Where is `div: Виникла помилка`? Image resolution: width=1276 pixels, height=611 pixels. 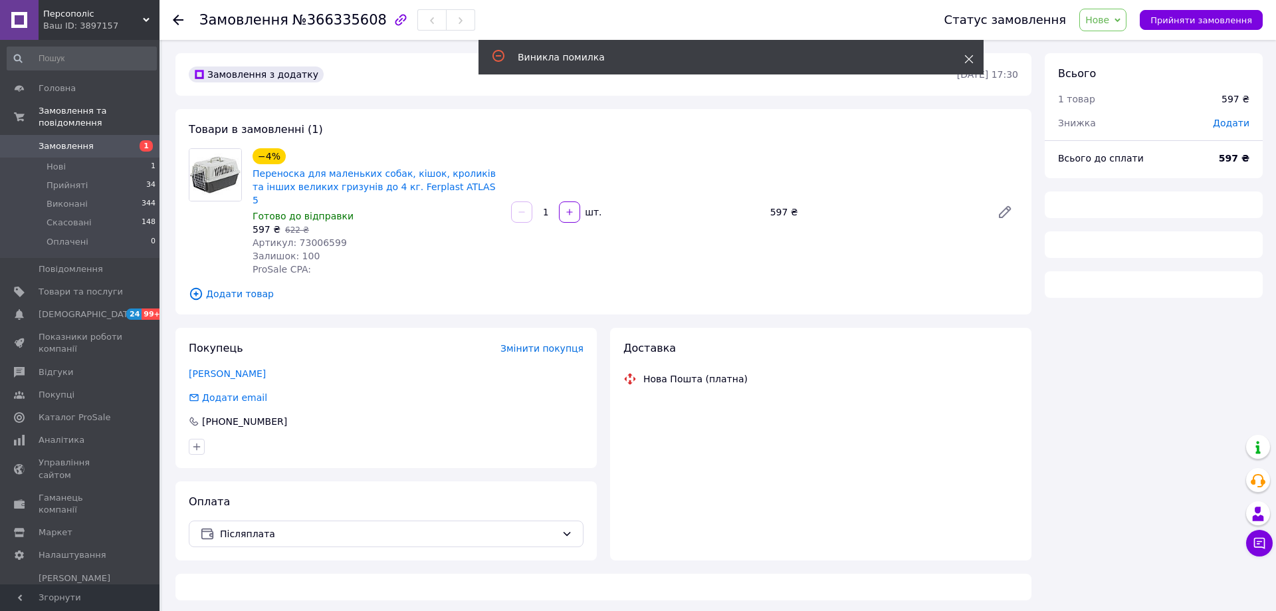 div: Виникла помилка is located at coordinates (724, 57).